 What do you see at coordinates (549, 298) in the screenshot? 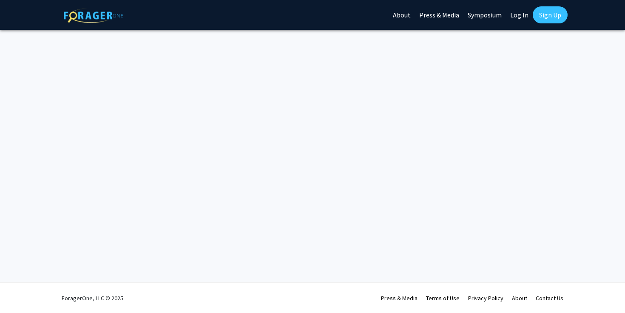
I see `a: Contact Us` at bounding box center [549, 298].